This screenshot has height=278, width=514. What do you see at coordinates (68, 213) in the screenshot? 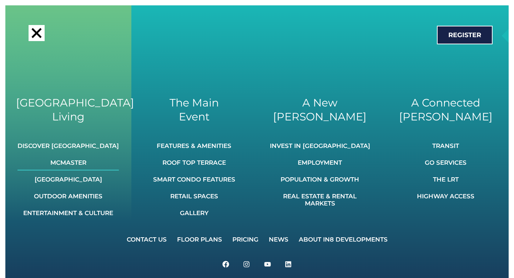
I see `a: Entertainment & Culture` at bounding box center [68, 213].